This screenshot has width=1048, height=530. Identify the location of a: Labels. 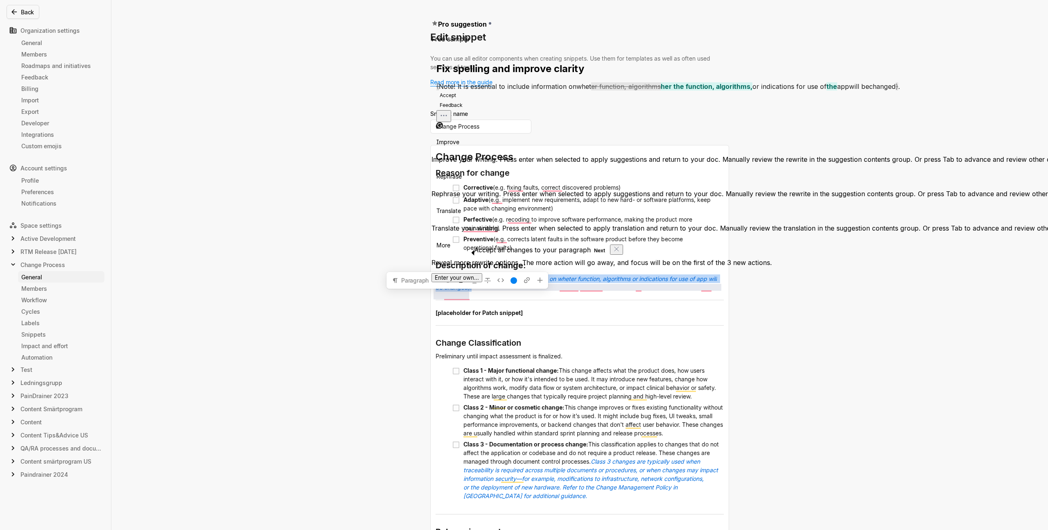
(61, 322).